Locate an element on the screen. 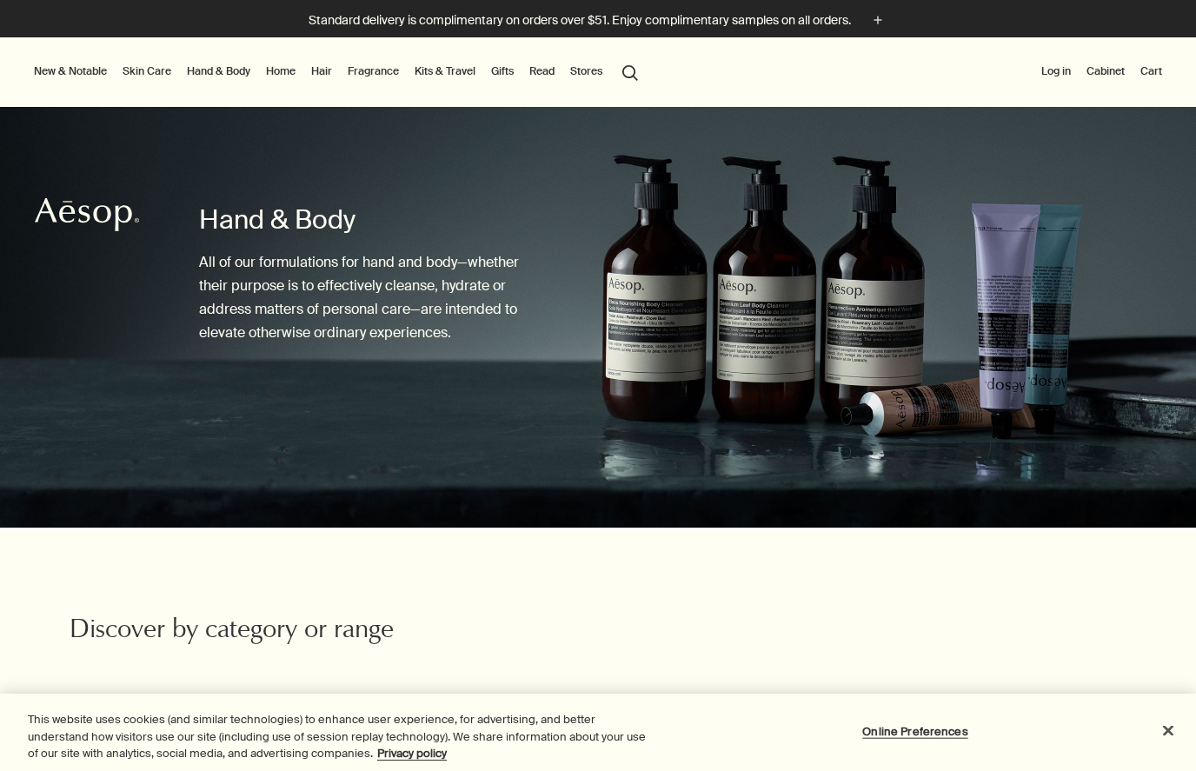 Image resolution: width=1196 pixels, height=771 pixels. h2: Discover by category or range is located at coordinates (245, 632).